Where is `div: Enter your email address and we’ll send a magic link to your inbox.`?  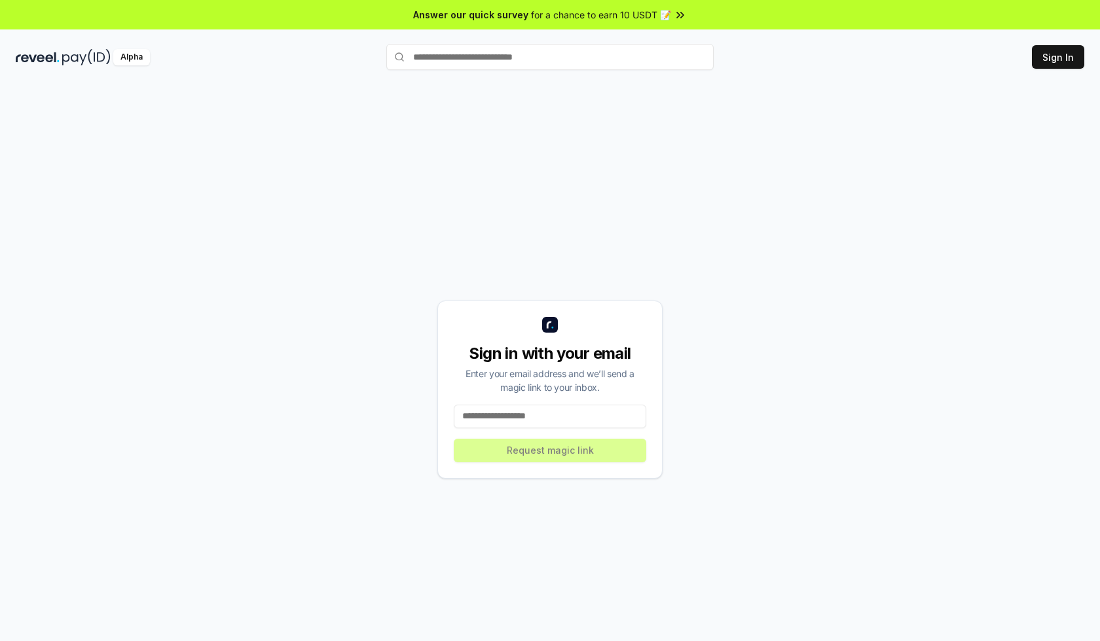 div: Enter your email address and we’ll send a magic link to your inbox. is located at coordinates (550, 381).